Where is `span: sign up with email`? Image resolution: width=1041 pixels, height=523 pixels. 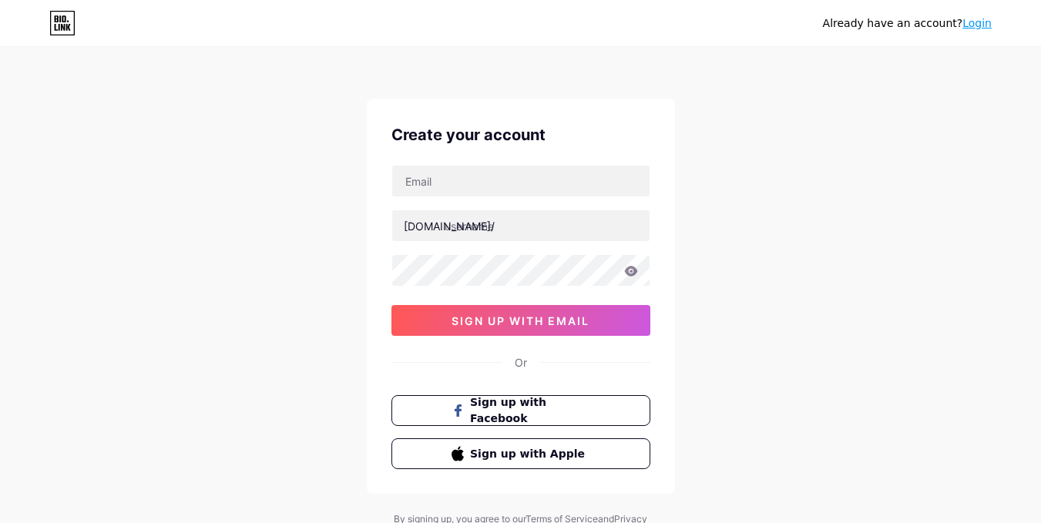 span: sign up with email is located at coordinates (520, 321).